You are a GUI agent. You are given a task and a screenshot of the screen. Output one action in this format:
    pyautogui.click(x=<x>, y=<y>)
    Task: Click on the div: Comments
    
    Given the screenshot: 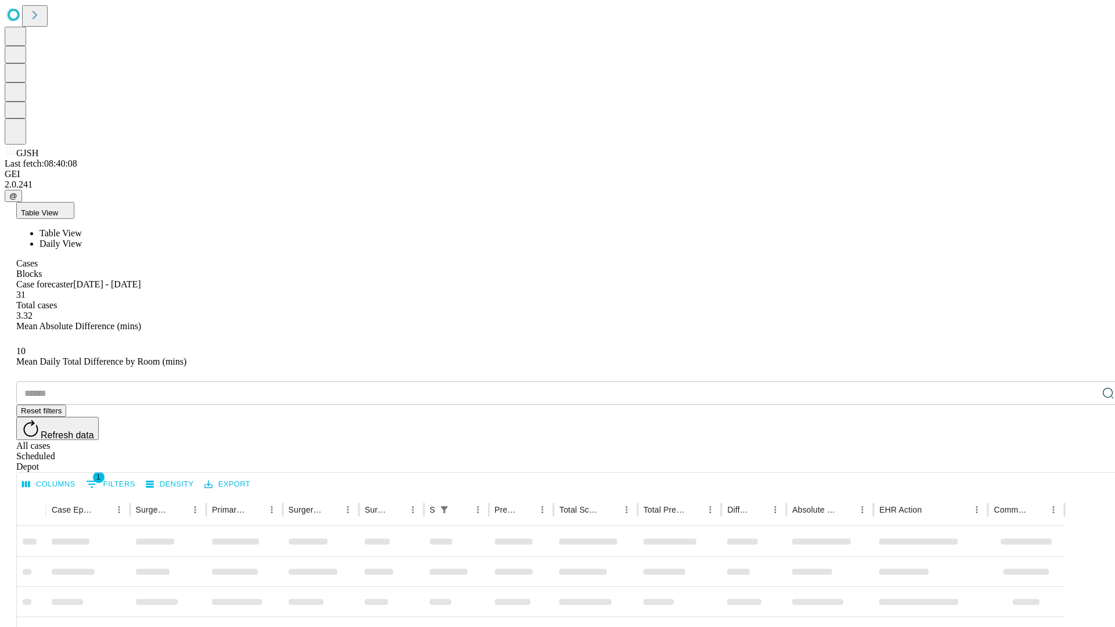 What is the action you would take?
    pyautogui.click(x=1010, y=510)
    